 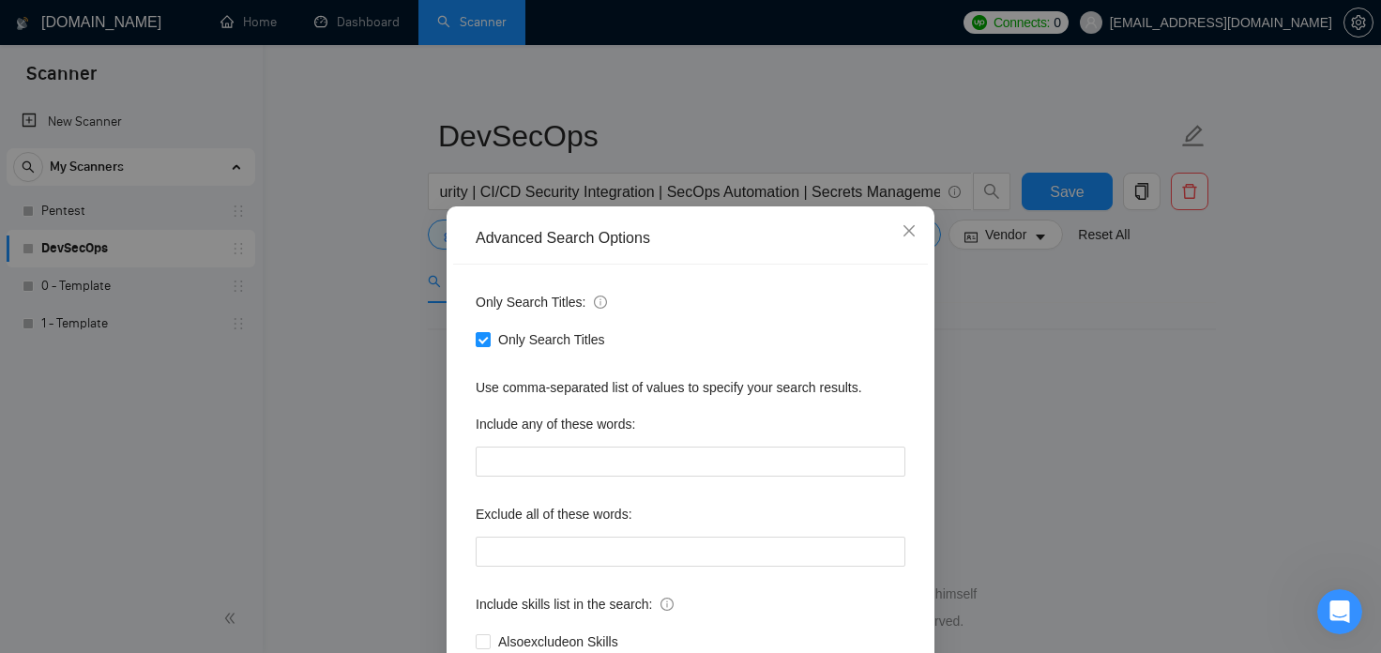 I want to click on span: Only Search Titles:, so click(x=541, y=302).